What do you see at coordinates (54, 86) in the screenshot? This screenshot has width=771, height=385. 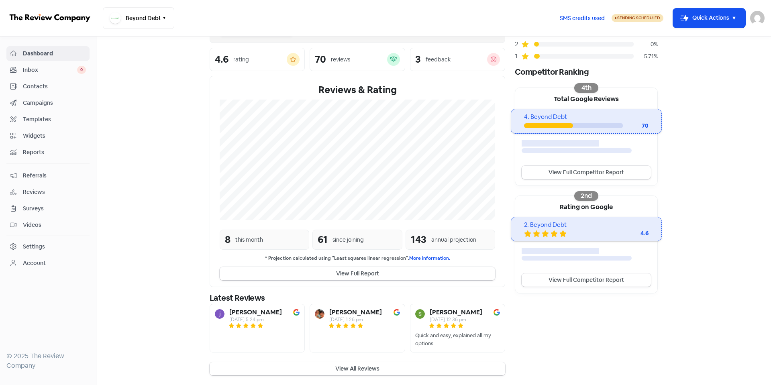 I see `span: Contacts` at bounding box center [54, 86].